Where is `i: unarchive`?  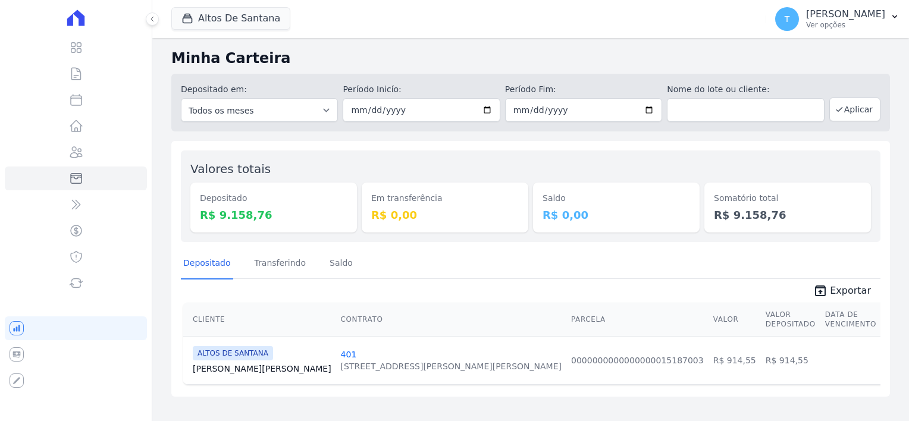 i: unarchive is located at coordinates (820, 291).